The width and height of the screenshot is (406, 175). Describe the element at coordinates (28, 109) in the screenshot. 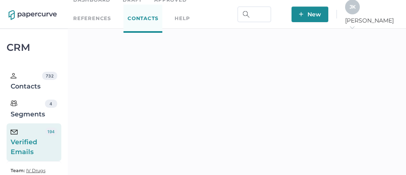

I see `div: Segments` at that location.